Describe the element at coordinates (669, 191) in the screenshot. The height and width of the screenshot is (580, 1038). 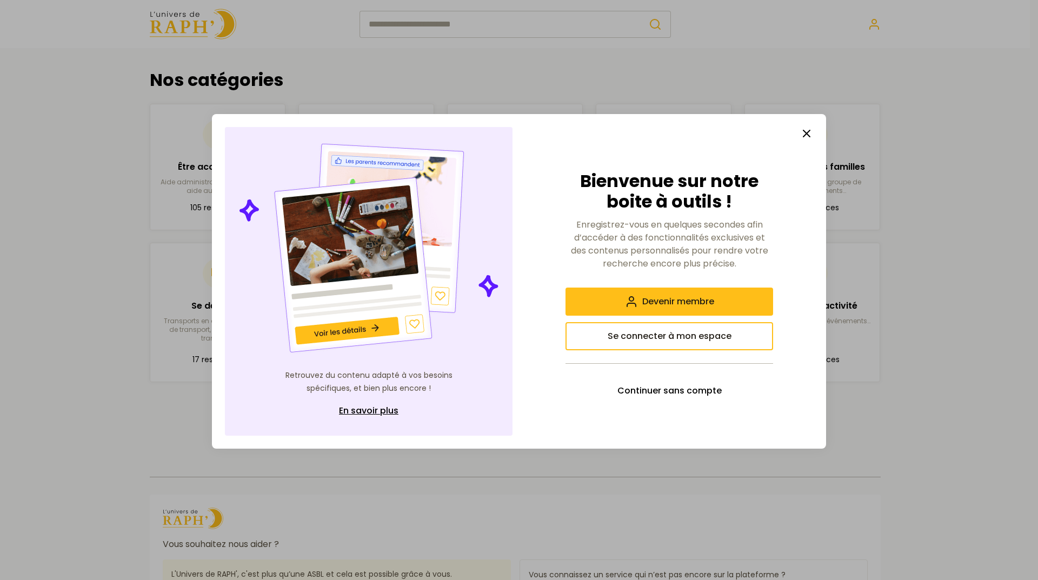
I see `h2: Bienvenue sur notre boite à outils !` at that location.